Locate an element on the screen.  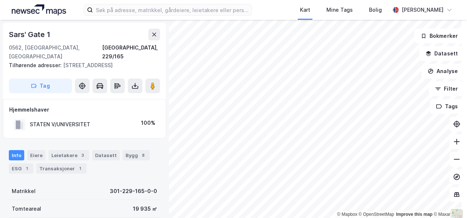
div: ESG is located at coordinates (21, 168).